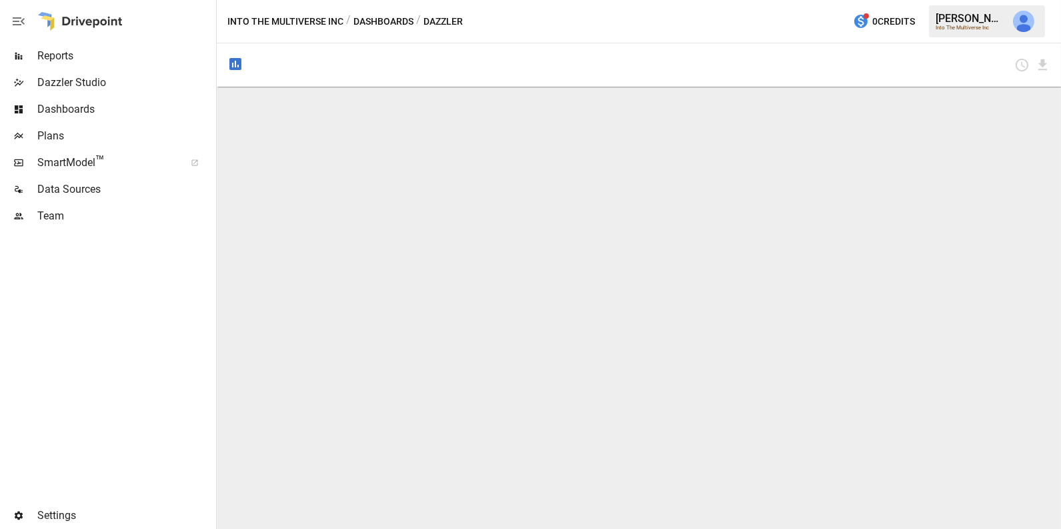 This screenshot has height=529, width=1061. What do you see at coordinates (107, 163) in the screenshot?
I see `span: SmartModel` at bounding box center [107, 163].